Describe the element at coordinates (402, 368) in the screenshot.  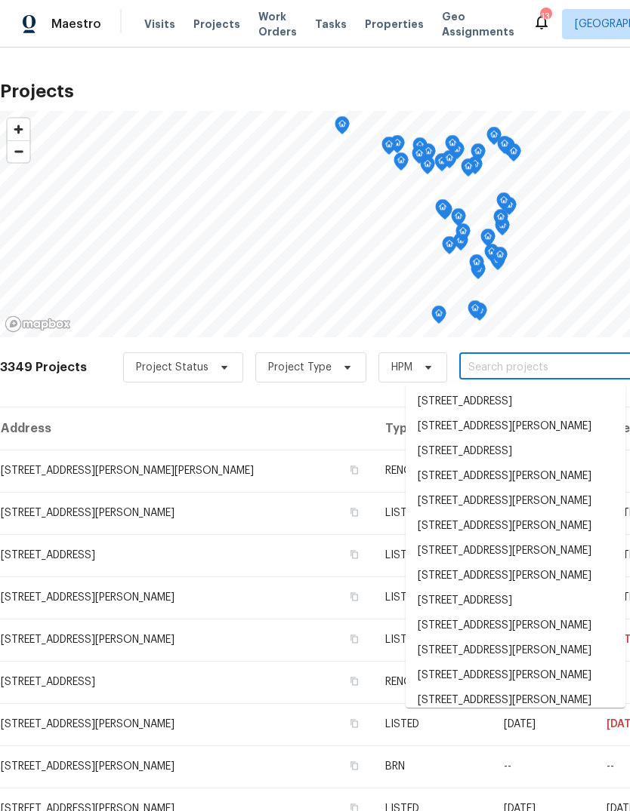
I see `span: HPM` at that location.